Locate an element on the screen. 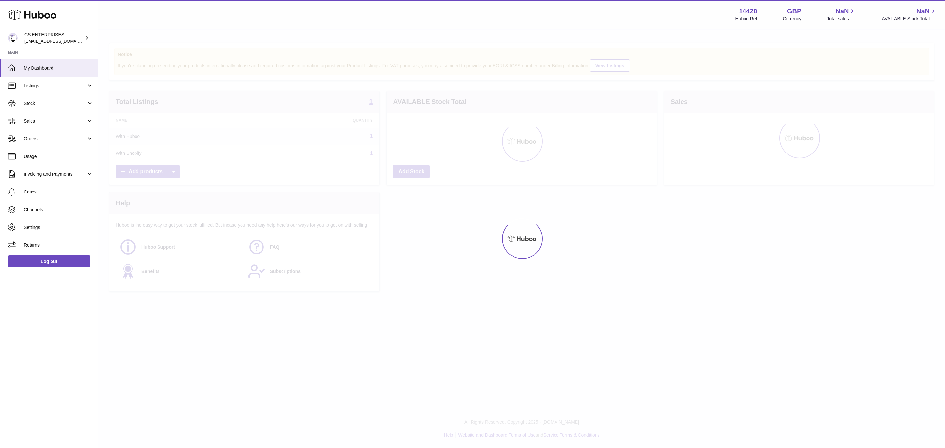 The width and height of the screenshot is (945, 448). span: Usage is located at coordinates (58, 157).